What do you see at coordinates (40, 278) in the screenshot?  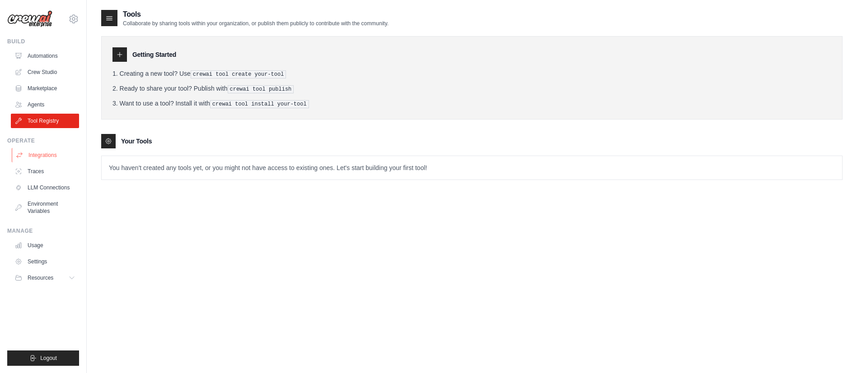 I see `span: Resources` at bounding box center [40, 278].